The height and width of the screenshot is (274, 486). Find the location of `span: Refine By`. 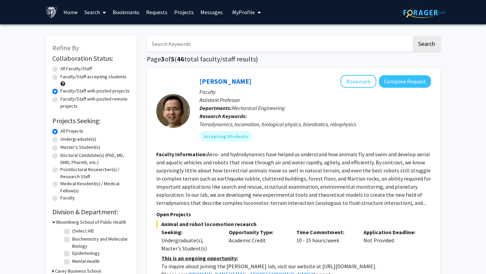

span: Refine By is located at coordinates (65, 48).